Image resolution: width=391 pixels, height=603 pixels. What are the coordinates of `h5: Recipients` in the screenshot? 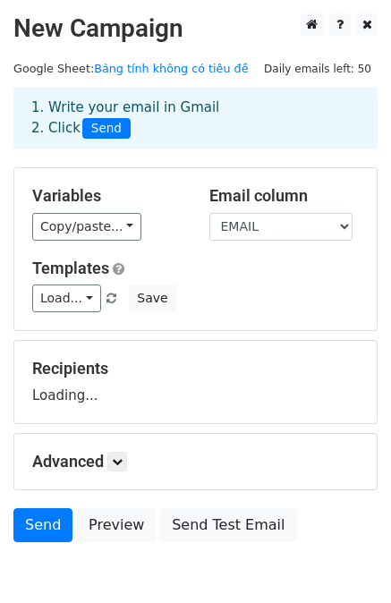 It's located at (195, 369).